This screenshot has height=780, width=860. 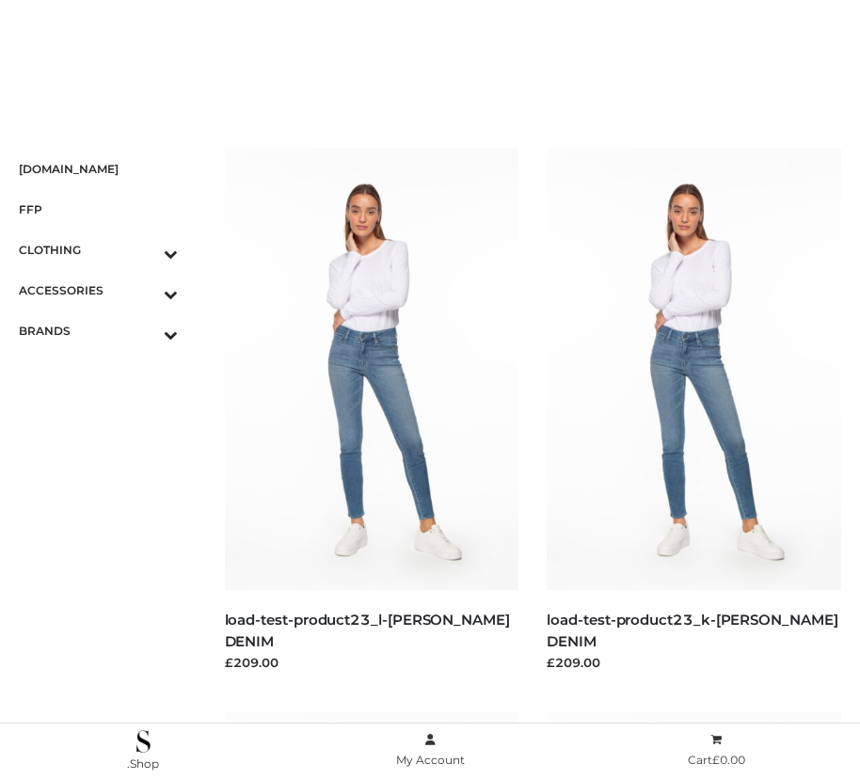 What do you see at coordinates (98, 330) in the screenshot?
I see `span: BRANDS` at bounding box center [98, 330].